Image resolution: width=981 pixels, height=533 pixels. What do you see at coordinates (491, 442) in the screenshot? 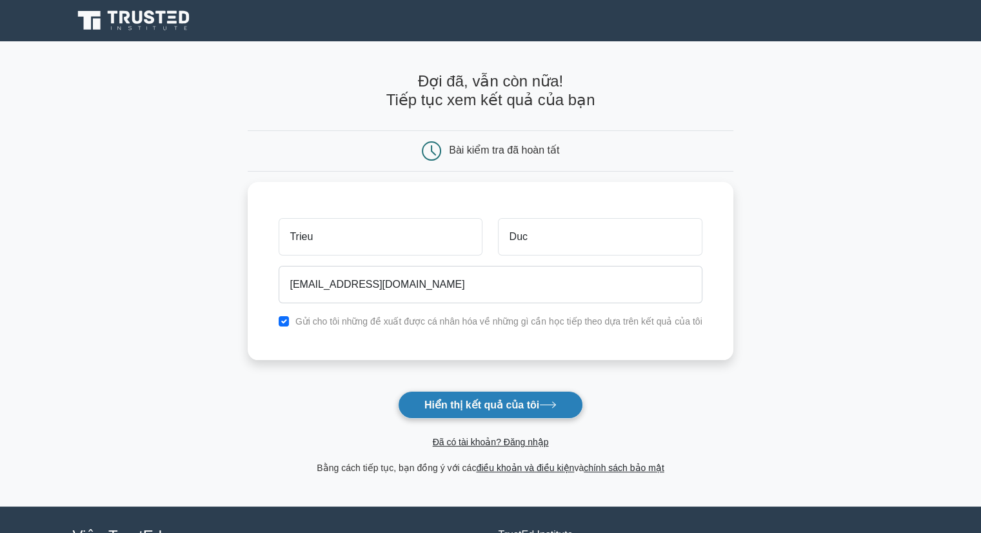
I see `font: Đã có tài khoản? Đăng nhập` at bounding box center [491, 442].